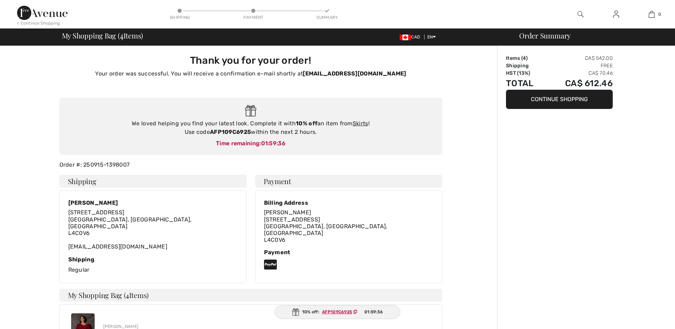  Describe the element at coordinates (405, 37) in the screenshot. I see `img: Canadian Dollar` at that location.